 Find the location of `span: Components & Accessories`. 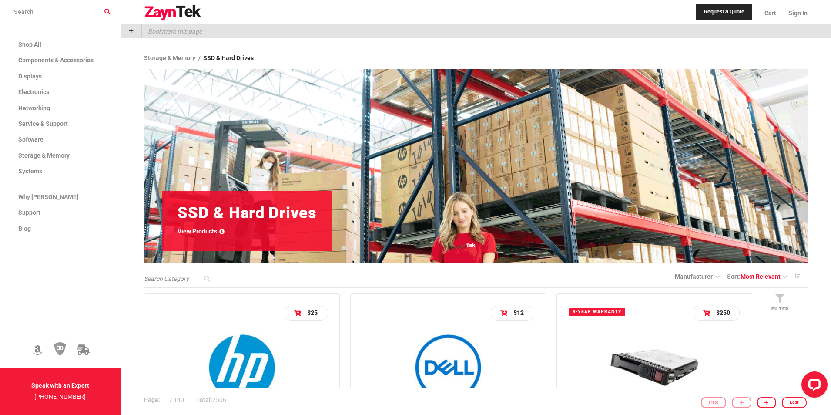

span: Components & Accessories is located at coordinates (56, 60).